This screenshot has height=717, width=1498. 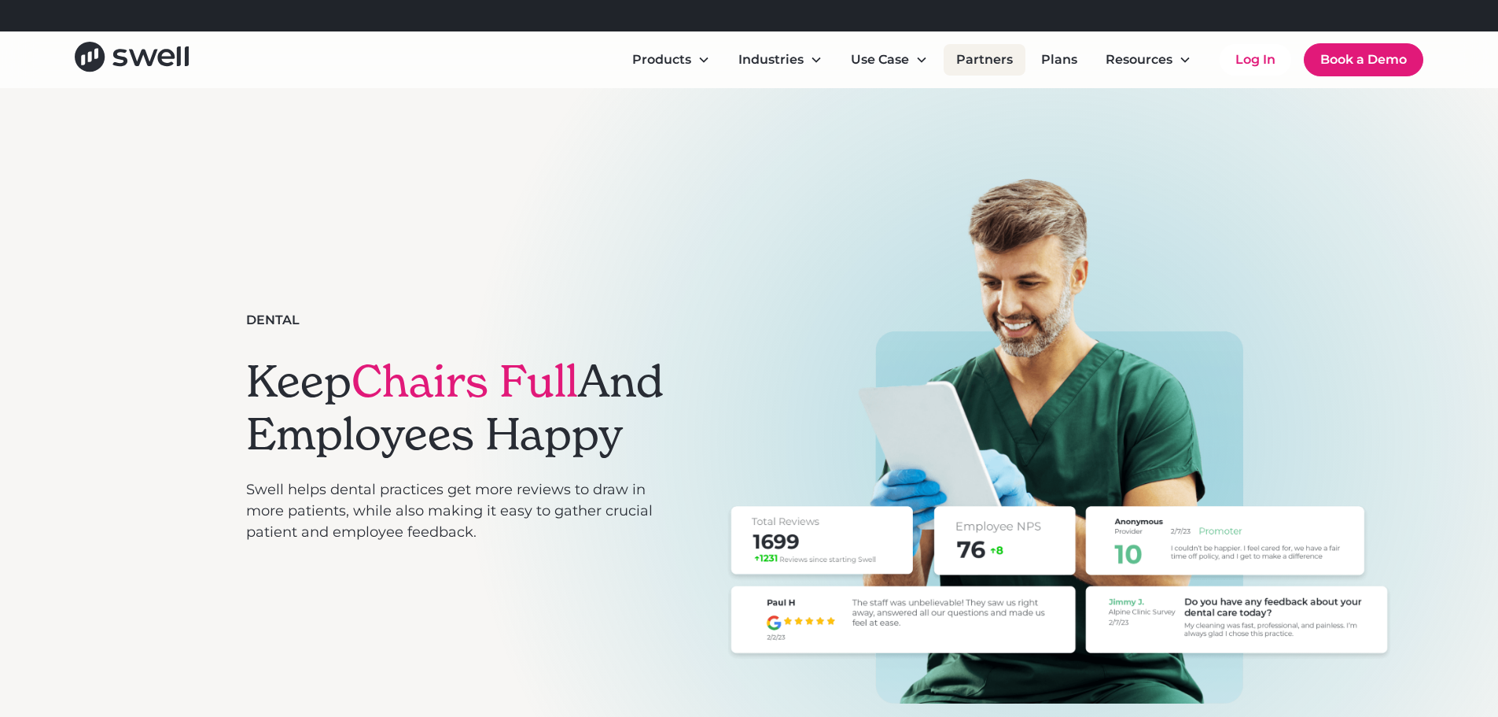 I want to click on a: home, so click(x=131, y=59).